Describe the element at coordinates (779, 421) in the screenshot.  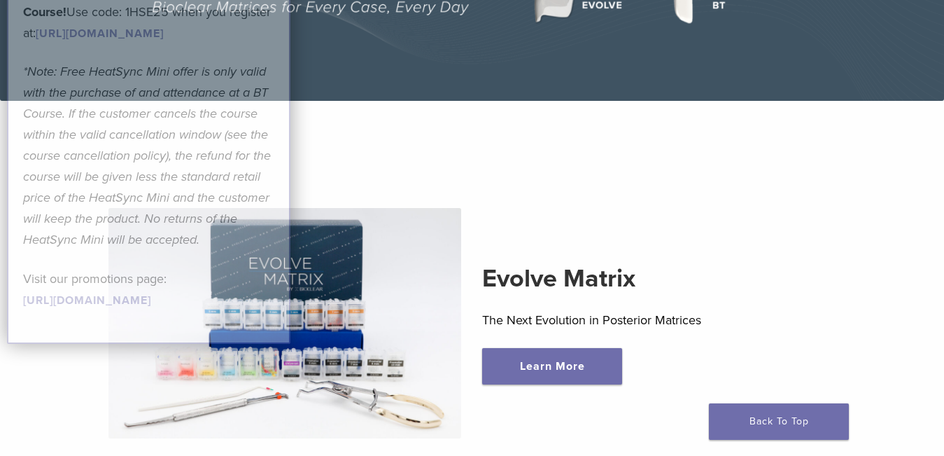
I see `a: Back To Top` at that location.